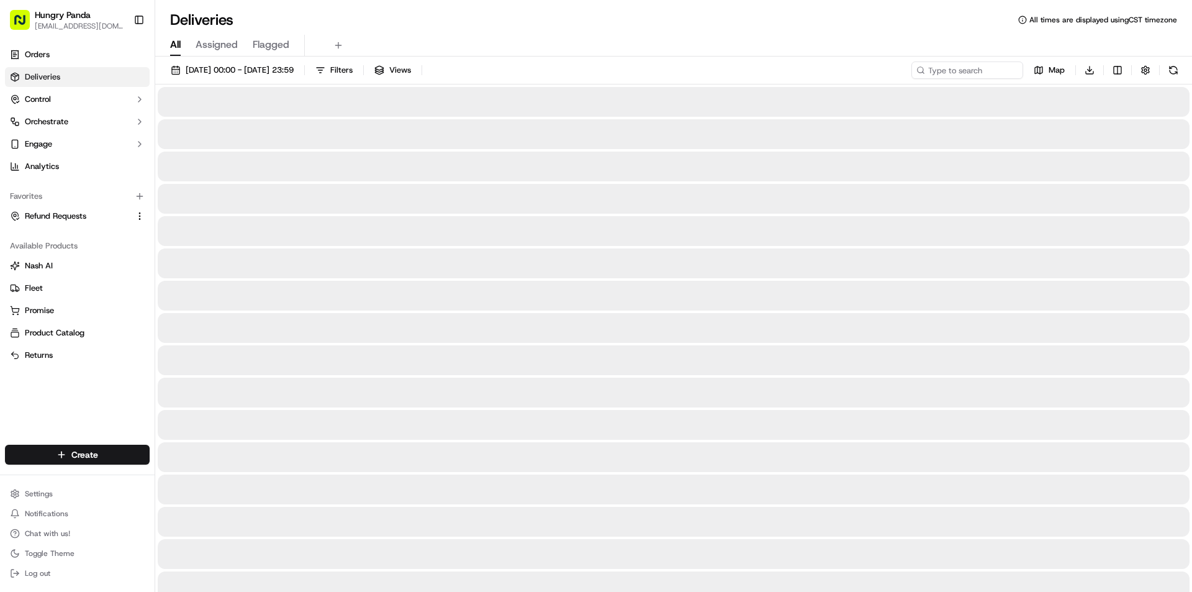 Image resolution: width=1192 pixels, height=592 pixels. Describe the element at coordinates (271, 45) in the screenshot. I see `span: Flagged` at that location.